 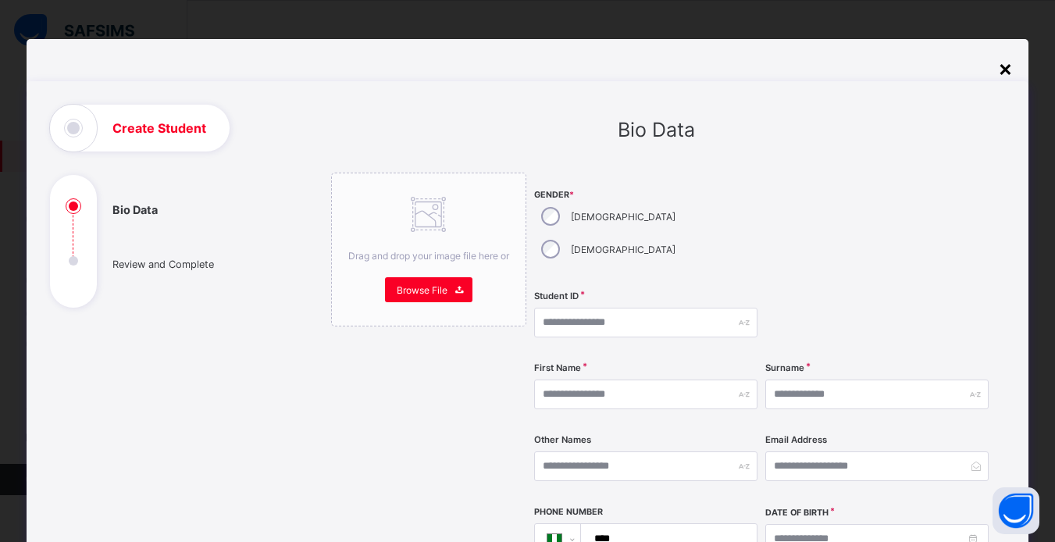 I want to click on span: Drag and drop your image file here or, so click(x=429, y=255).